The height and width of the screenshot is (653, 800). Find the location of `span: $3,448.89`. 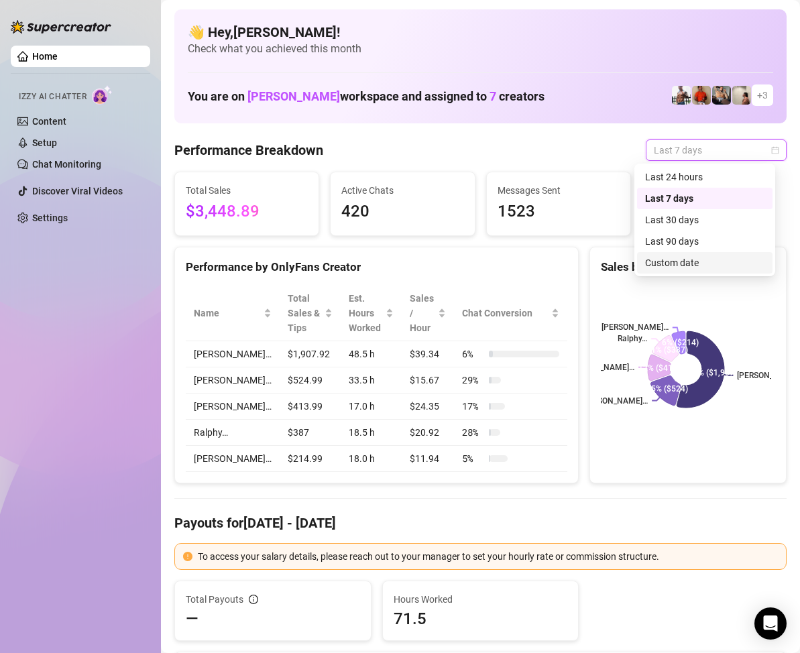

span: $3,448.89 is located at coordinates (247, 212).